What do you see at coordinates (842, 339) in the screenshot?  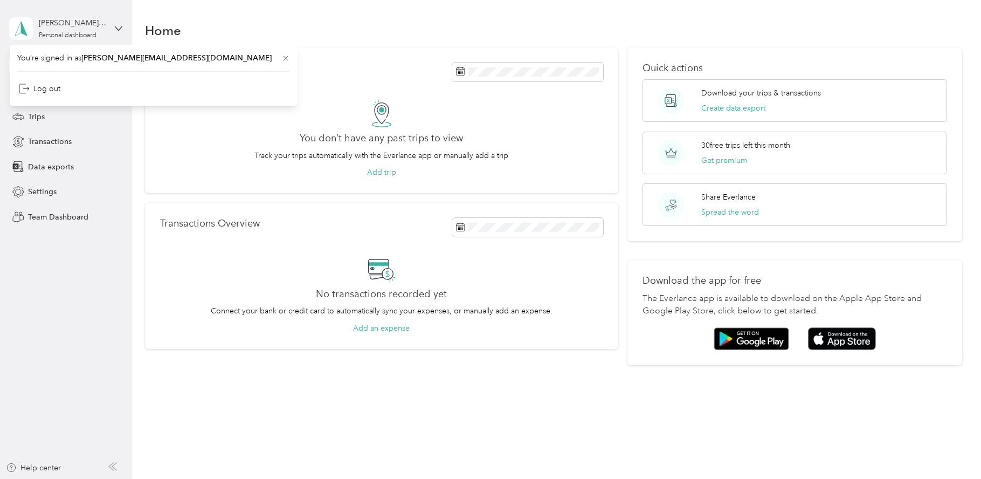 I see `img: App store` at bounding box center [842, 339].